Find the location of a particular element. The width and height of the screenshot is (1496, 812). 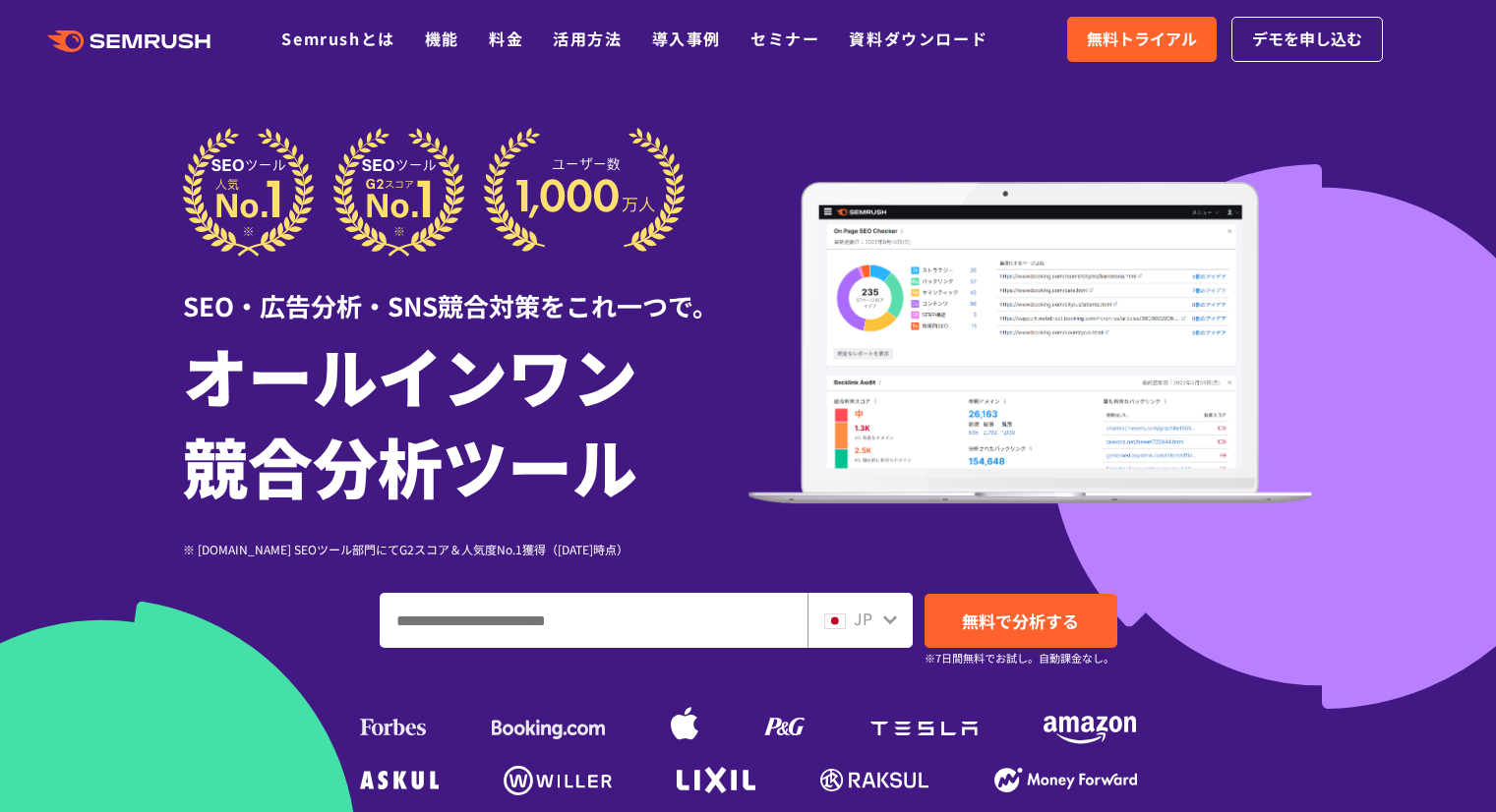

span: 無料で分析する is located at coordinates (1020, 620).